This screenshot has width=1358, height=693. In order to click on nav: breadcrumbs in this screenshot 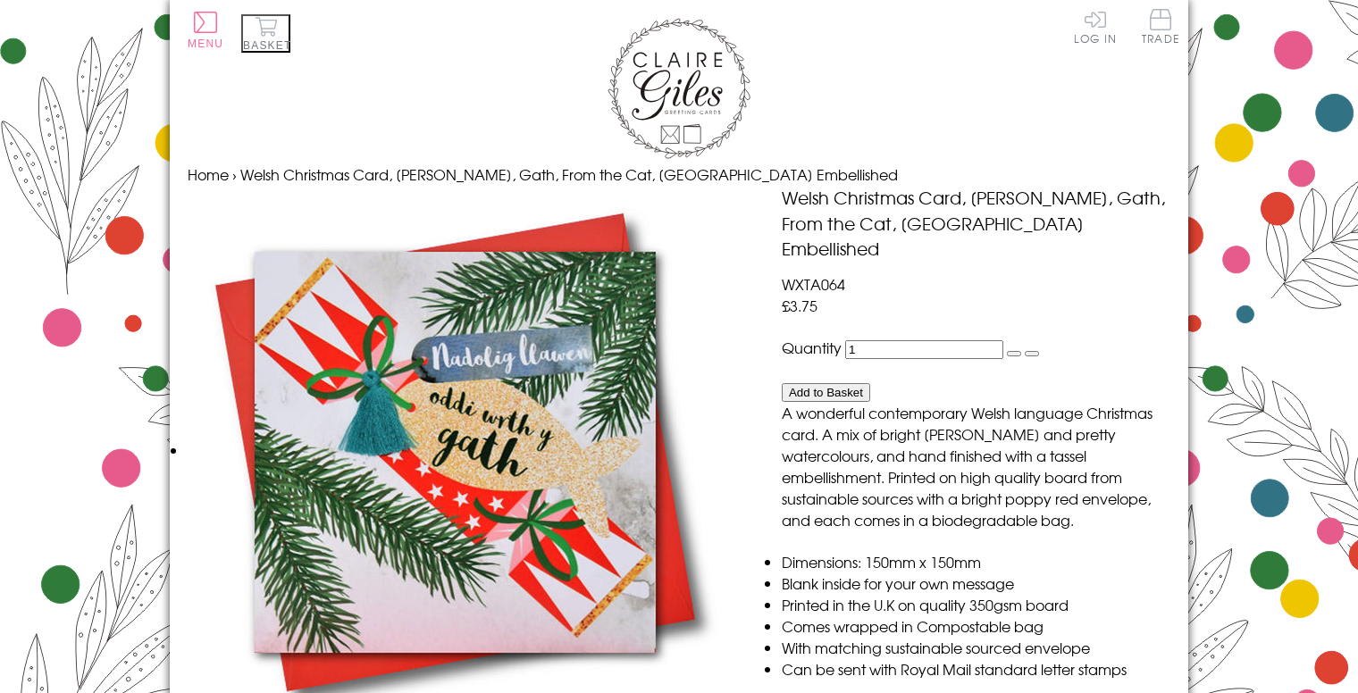, I will do `click(679, 174)`.